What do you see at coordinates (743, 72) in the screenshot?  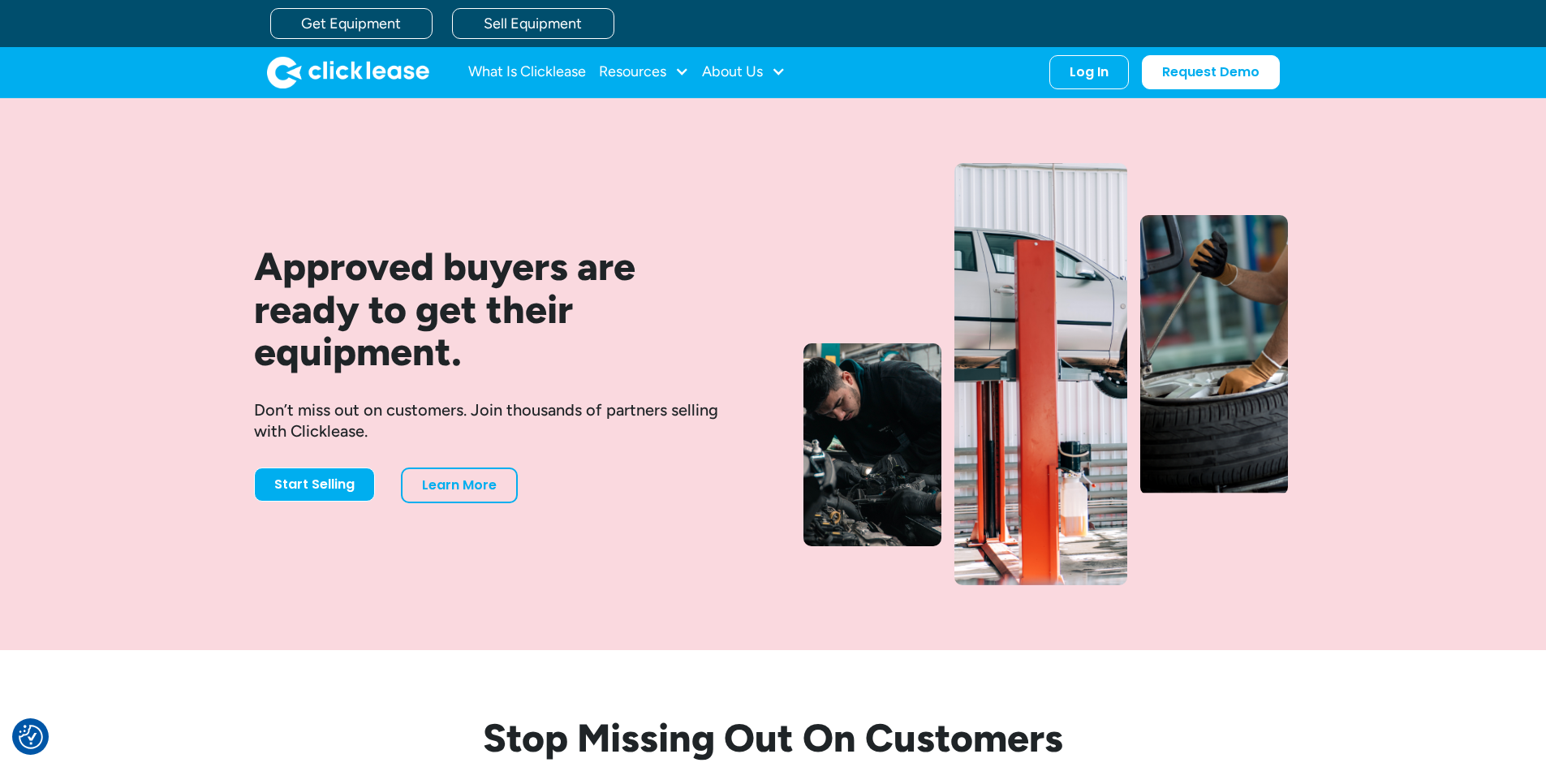 I see `div: About Us` at bounding box center [743, 72].